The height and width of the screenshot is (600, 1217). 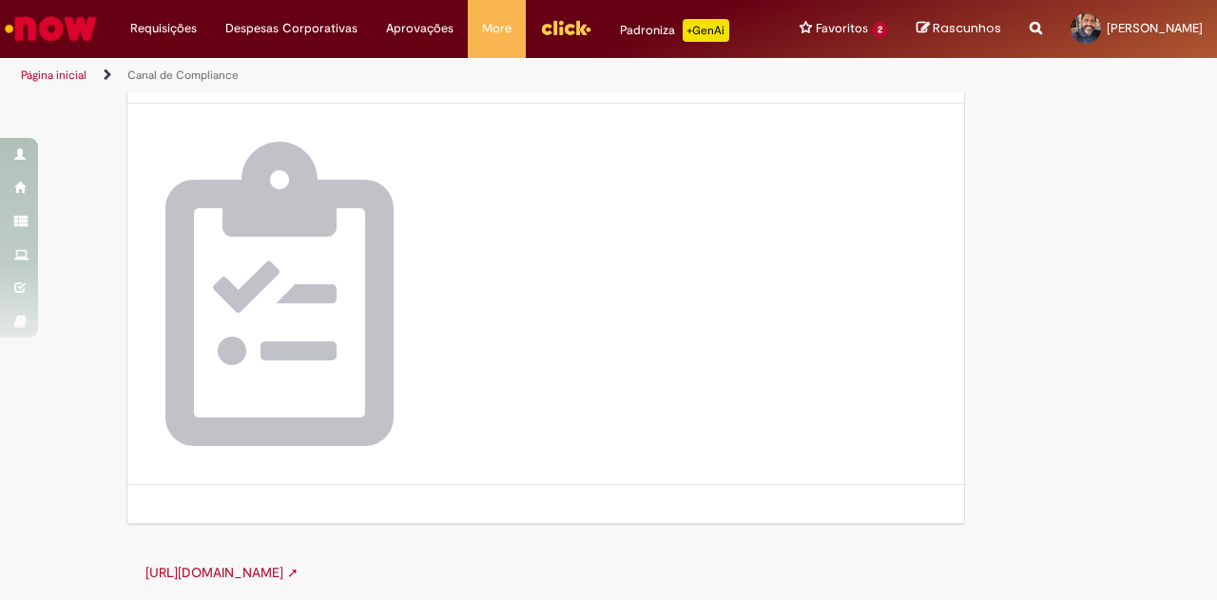 I want to click on span: Requisições, so click(x=164, y=29).